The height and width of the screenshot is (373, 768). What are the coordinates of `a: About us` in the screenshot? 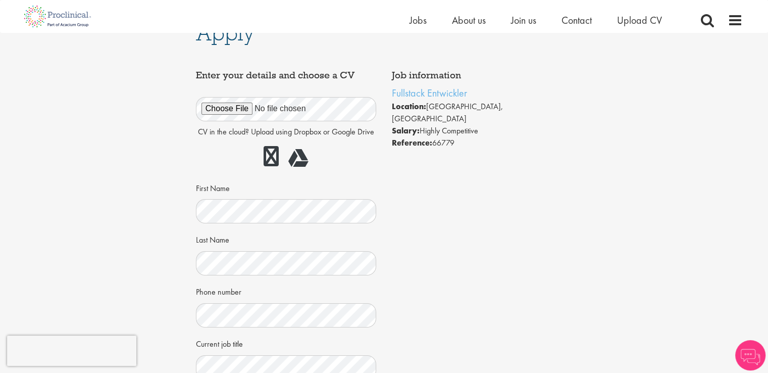 It's located at (469, 20).